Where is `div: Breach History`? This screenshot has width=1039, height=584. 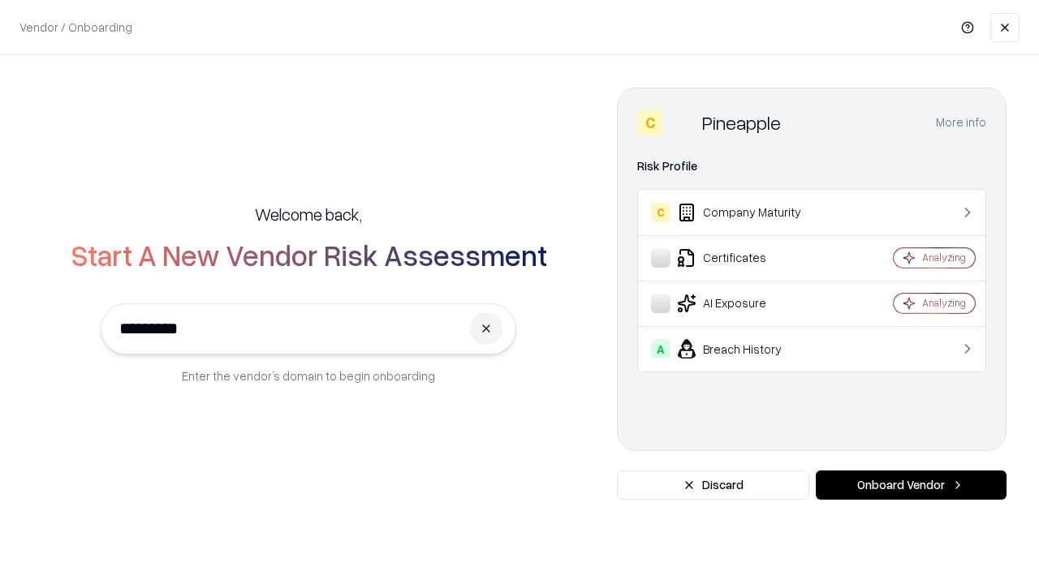
div: Breach History is located at coordinates (747, 349).